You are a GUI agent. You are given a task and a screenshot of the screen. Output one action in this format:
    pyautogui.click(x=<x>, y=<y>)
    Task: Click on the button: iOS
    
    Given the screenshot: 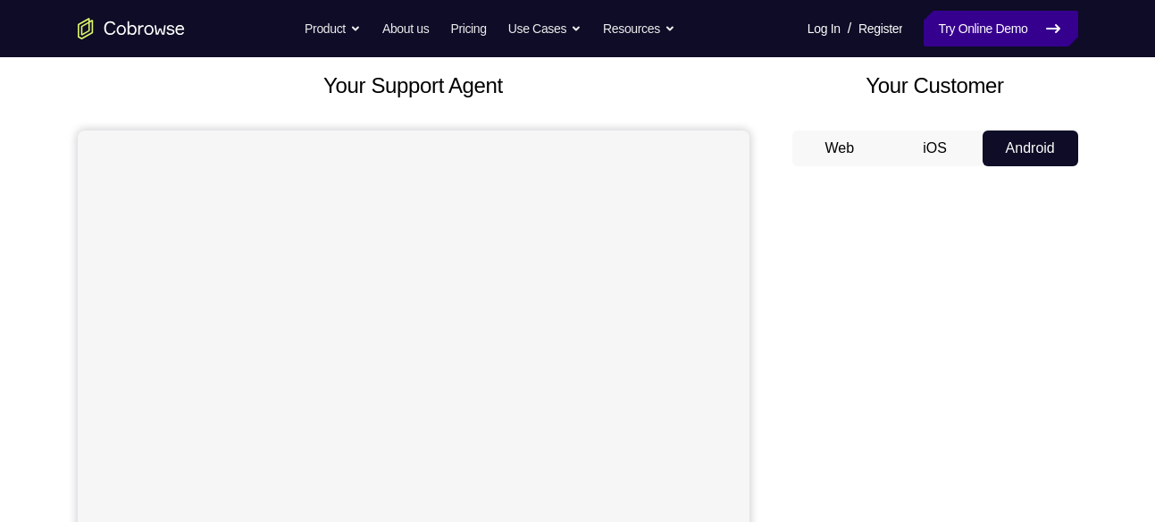 What is the action you would take?
    pyautogui.click(x=934, y=148)
    